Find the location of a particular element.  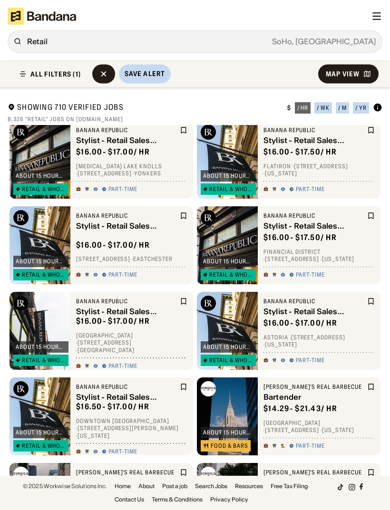

div: $ 16.50 - $17.00 / hr is located at coordinates (113, 407).